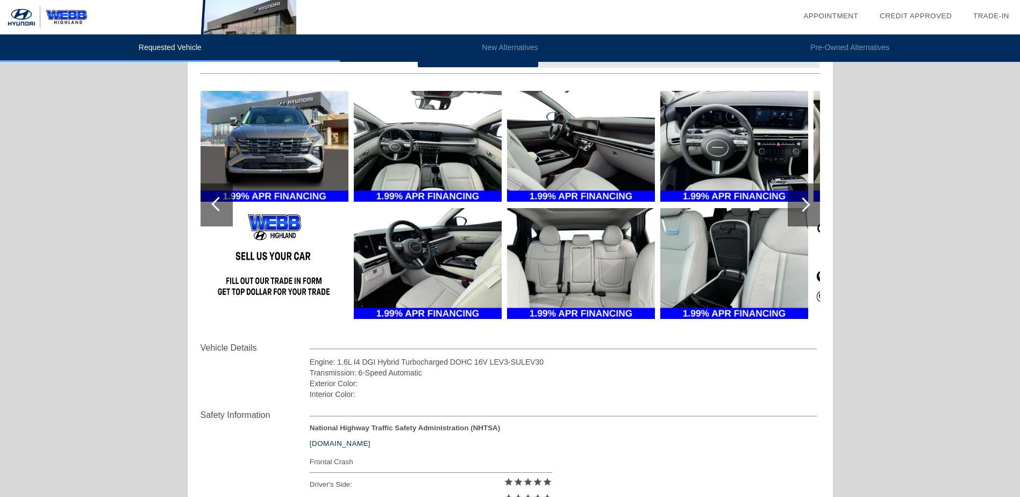 The width and height of the screenshot is (1020, 497). Describe the element at coordinates (274, 263) in the screenshot. I see `img: ec037ab6-081b-4462-9ea6-62893e3216bf.png` at that location.